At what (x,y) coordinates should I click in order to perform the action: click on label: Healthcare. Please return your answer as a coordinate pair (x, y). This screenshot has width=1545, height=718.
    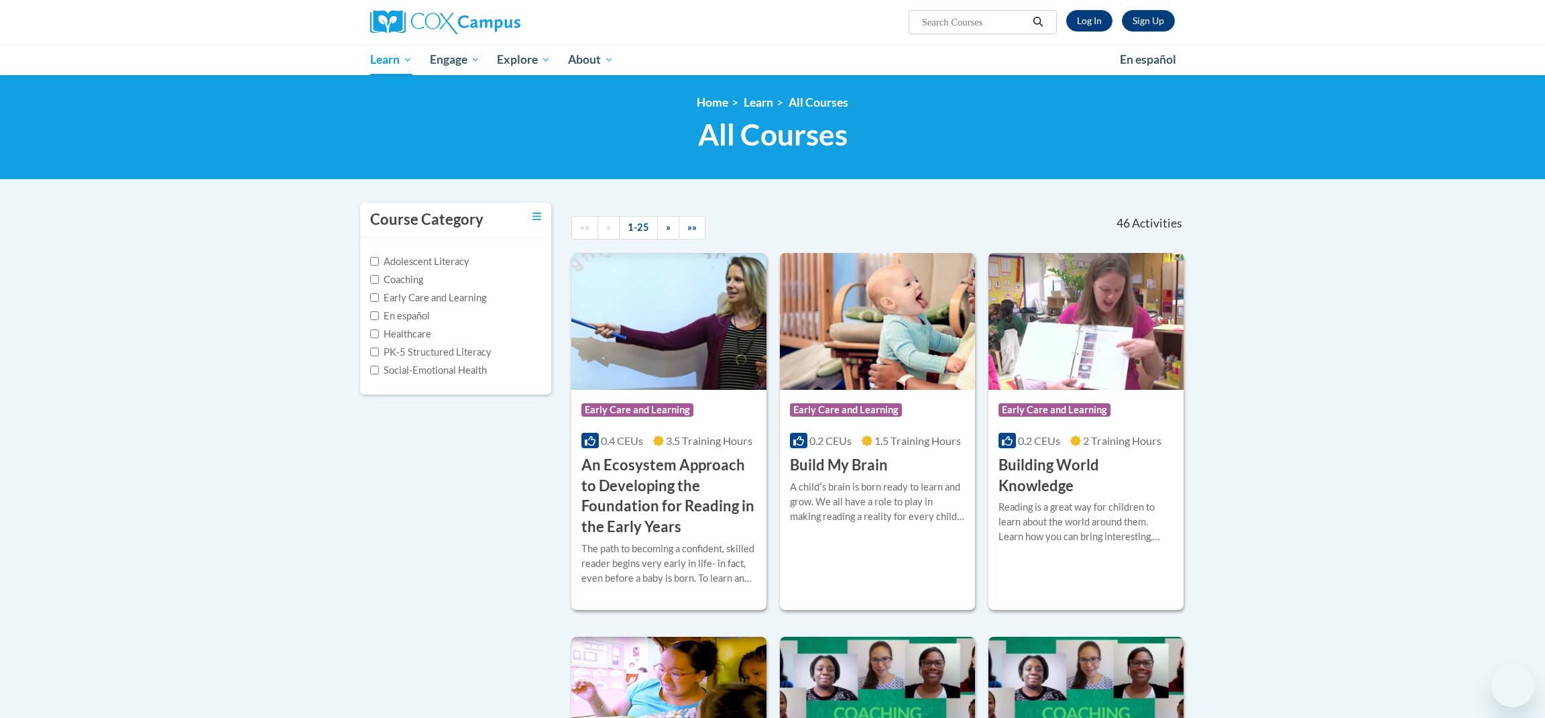
    Looking at the image, I should click on (400, 334).